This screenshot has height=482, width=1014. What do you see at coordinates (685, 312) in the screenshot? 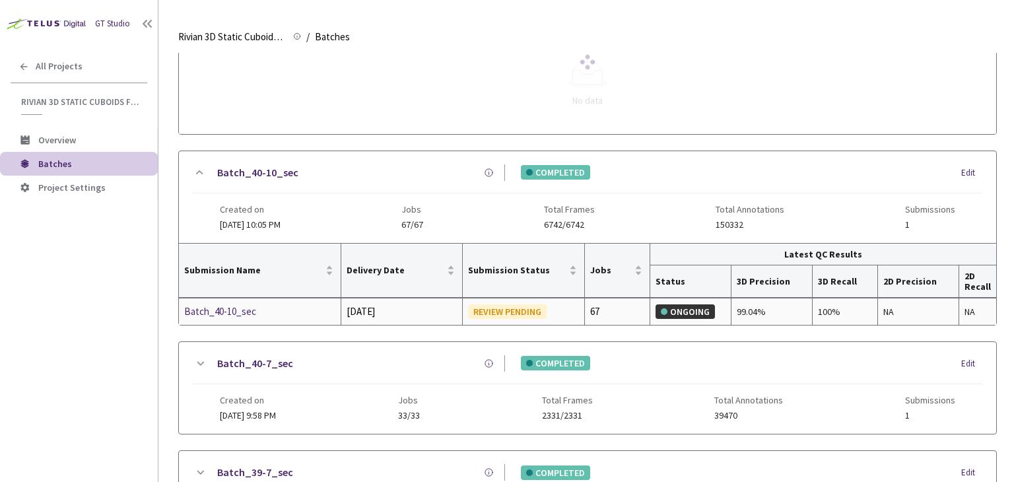
I see `div: ONGOING` at bounding box center [685, 312].